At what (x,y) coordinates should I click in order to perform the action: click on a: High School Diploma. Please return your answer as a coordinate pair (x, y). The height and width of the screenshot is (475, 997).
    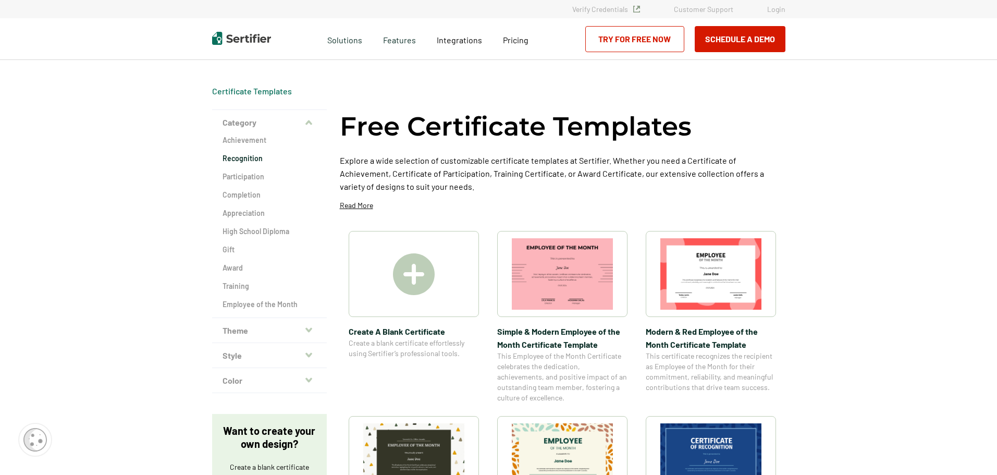
    Looking at the image, I should click on (270, 231).